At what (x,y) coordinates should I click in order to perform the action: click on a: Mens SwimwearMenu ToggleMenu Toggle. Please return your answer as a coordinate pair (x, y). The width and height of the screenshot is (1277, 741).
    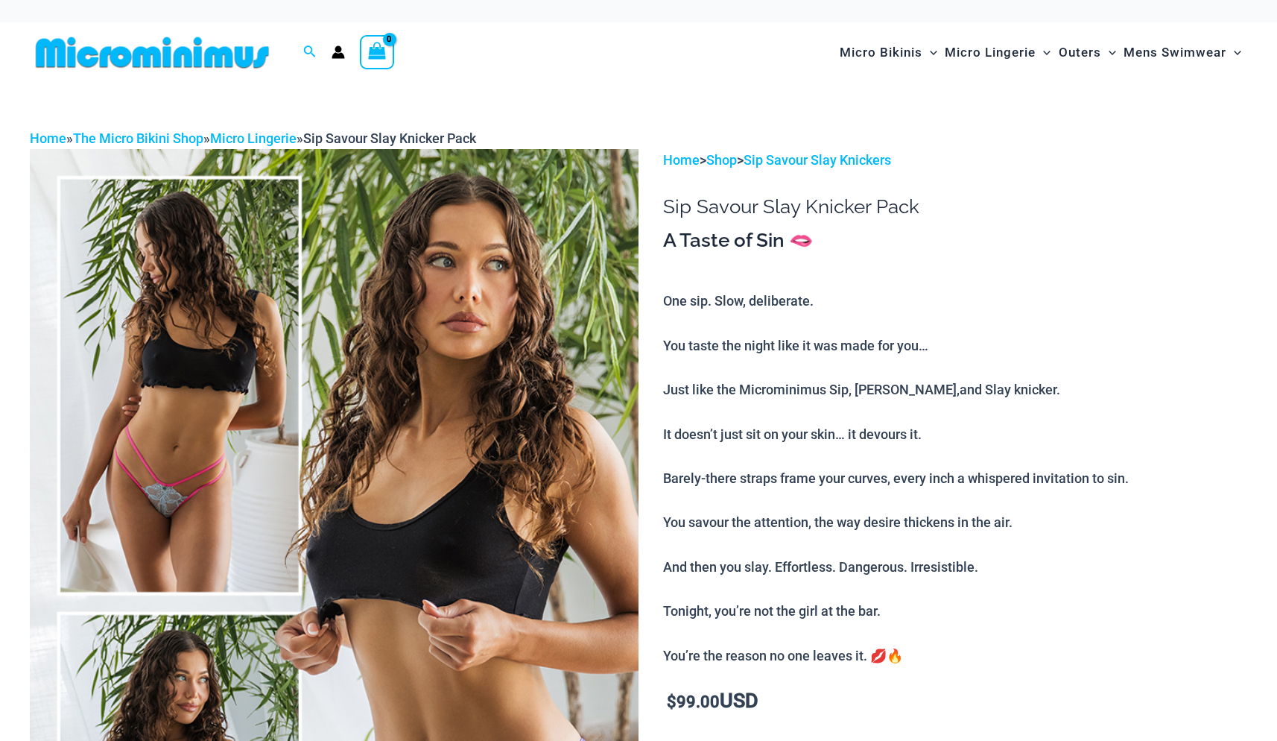
    Looking at the image, I should click on (1182, 52).